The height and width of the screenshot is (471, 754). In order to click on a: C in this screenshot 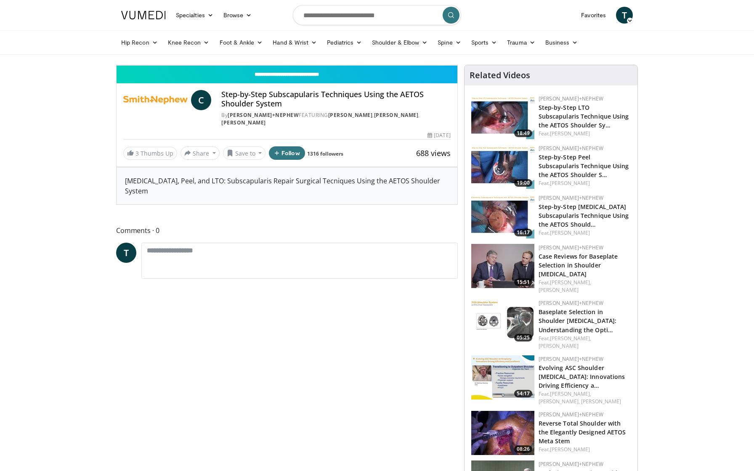, I will do `click(201, 100)`.